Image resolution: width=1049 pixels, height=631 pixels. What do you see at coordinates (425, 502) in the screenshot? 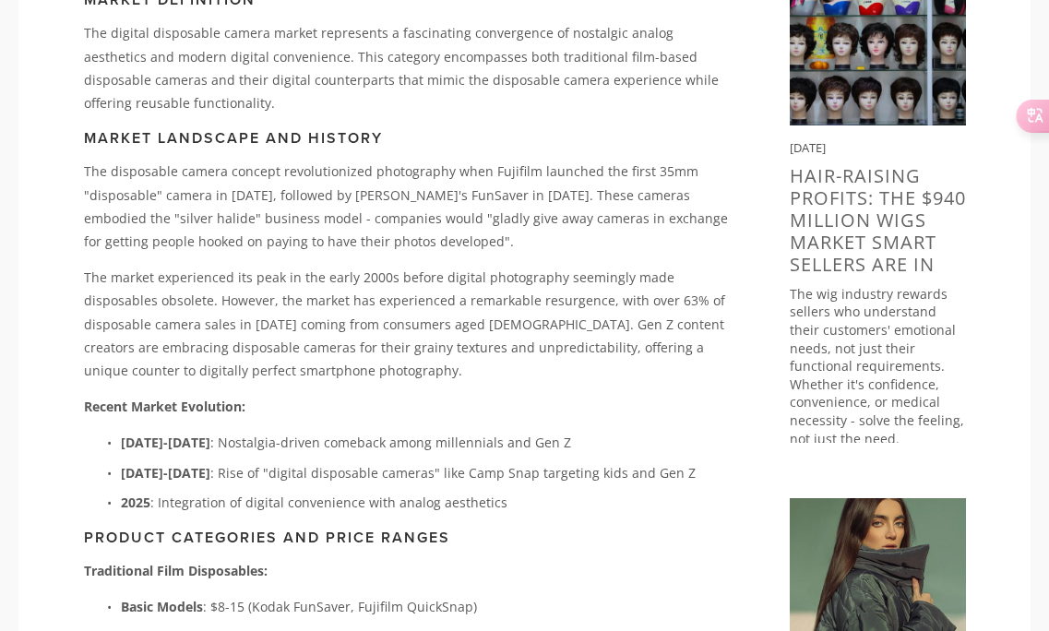
I see `p: : Integration of digital convenience with analog aesthetics` at bounding box center [425, 502].